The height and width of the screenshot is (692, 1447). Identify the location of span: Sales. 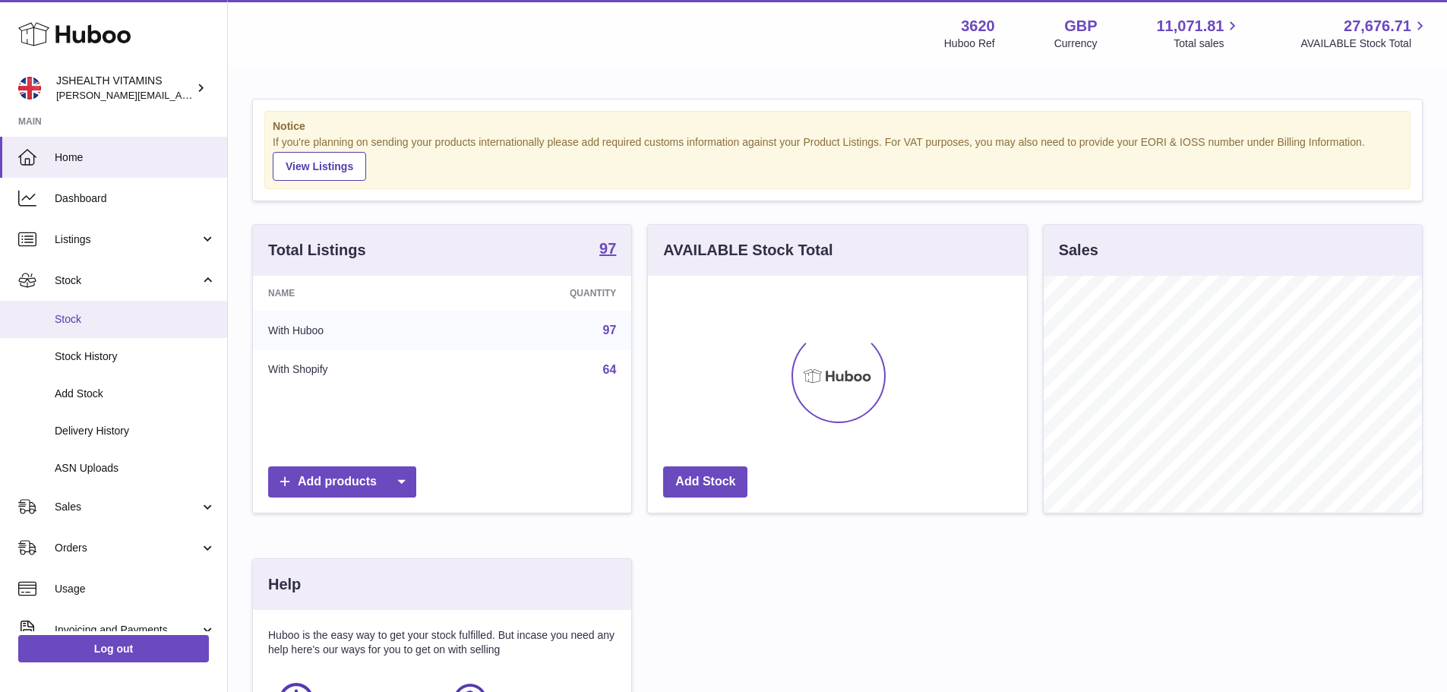
(127, 507).